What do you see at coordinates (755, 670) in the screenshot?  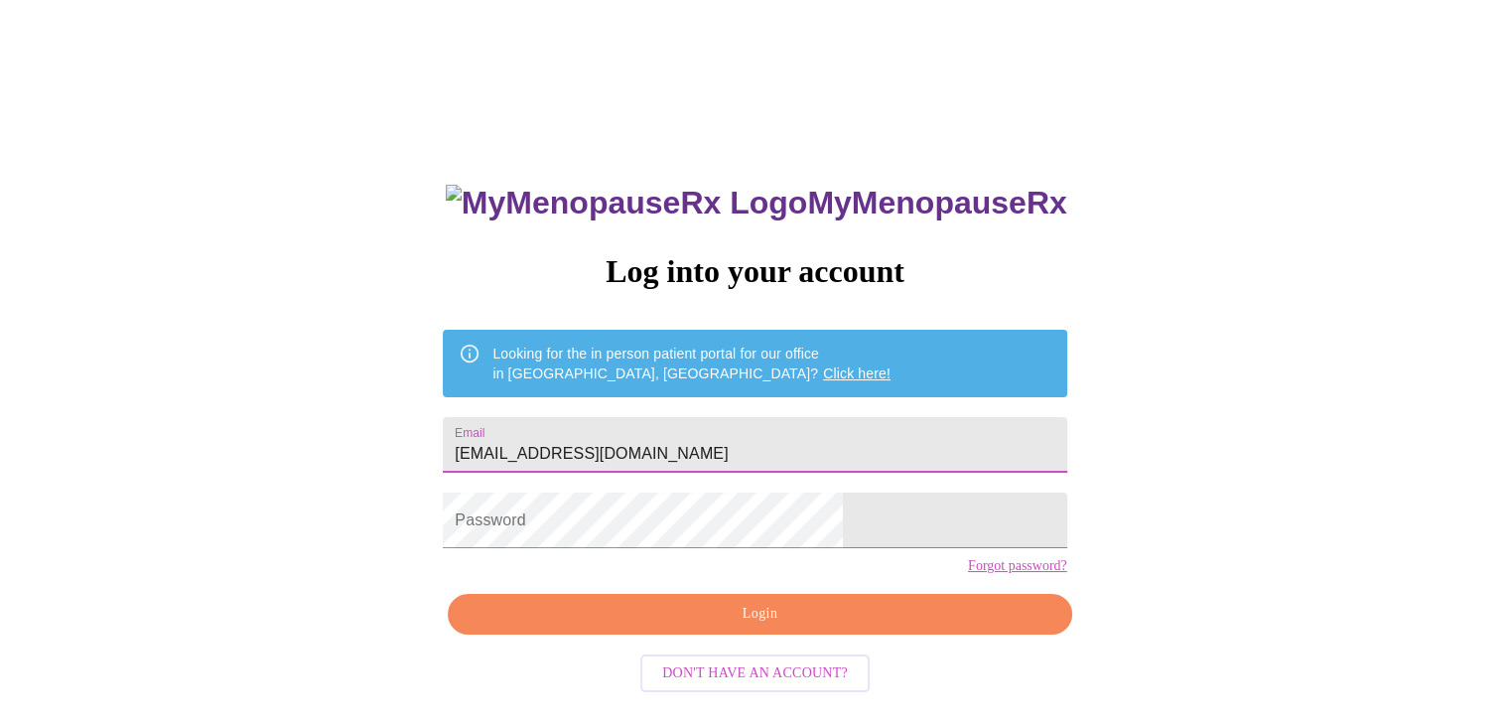 I see `a: Don't have an account?` at bounding box center [755, 670].